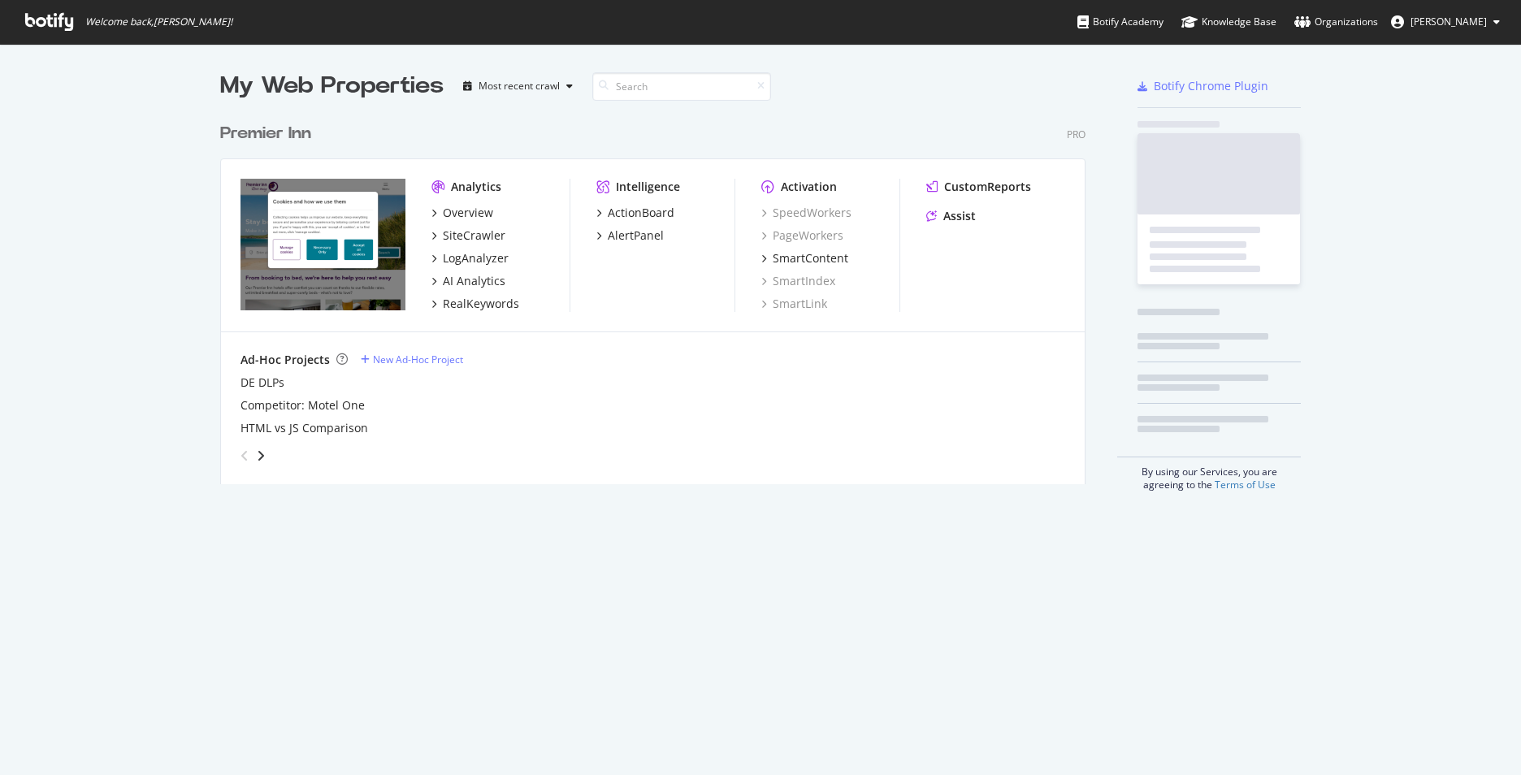 The width and height of the screenshot is (1521, 775). I want to click on div: New Ad-Hoc Project, so click(417, 359).